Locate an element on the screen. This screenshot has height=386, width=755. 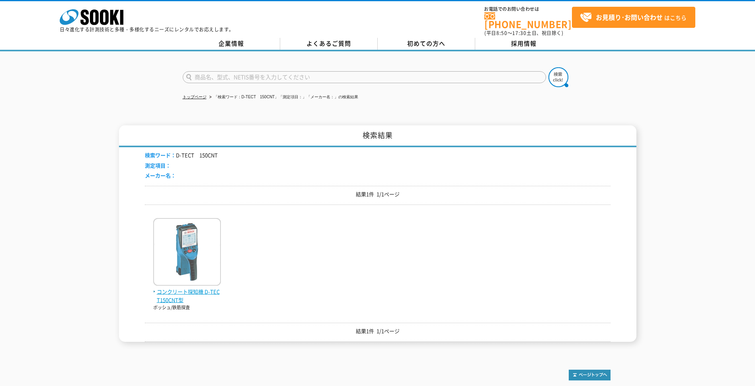
a: よくあるご質問 is located at coordinates (329, 44).